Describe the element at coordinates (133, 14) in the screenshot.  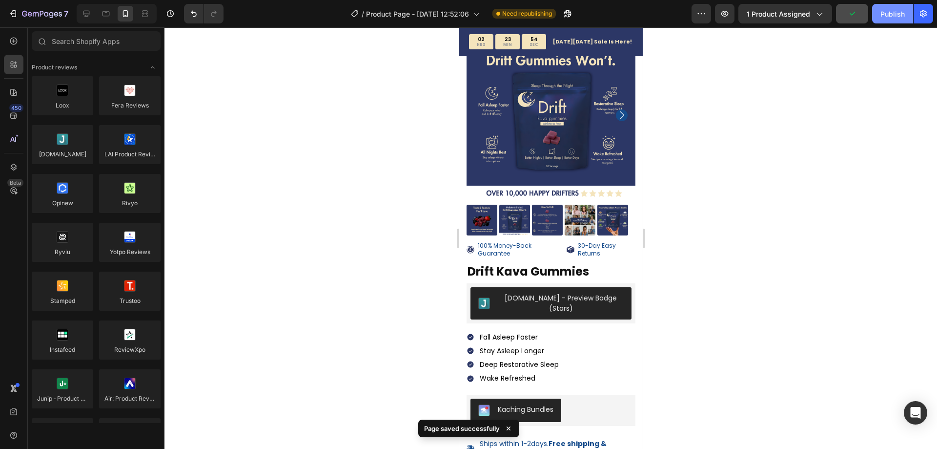
I see `div: Rich Text Editor. Editing area: main` at that location.